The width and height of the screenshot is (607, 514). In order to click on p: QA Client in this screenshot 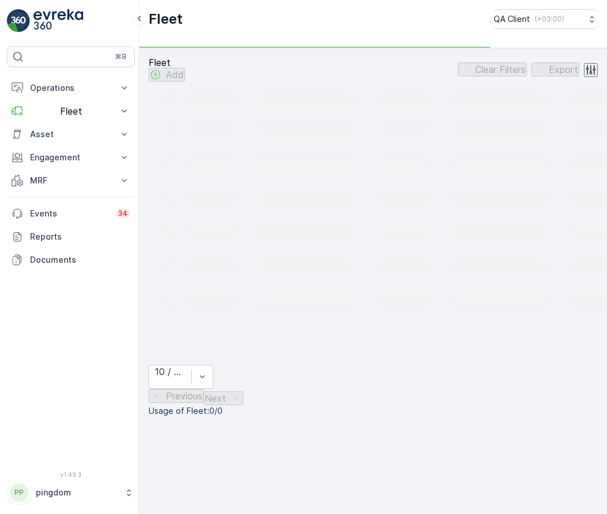, I will do `click(512, 19)`.